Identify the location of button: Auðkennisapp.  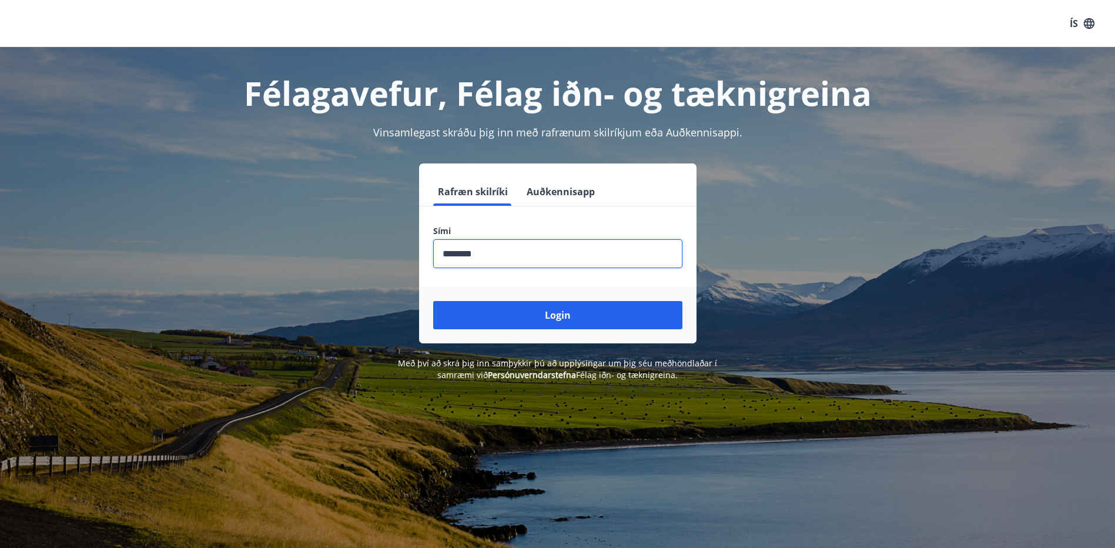
(561, 192).